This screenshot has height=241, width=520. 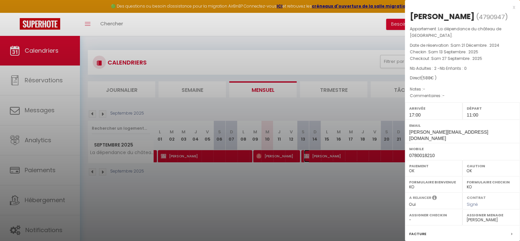 What do you see at coordinates (475, 45) in the screenshot?
I see `span: Sam 21 Décembre . 2024` at bounding box center [475, 45].